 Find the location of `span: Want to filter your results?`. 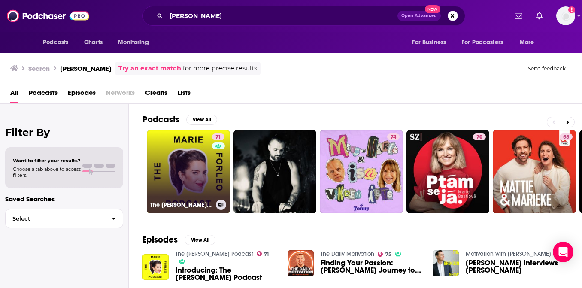

span: Want to filter your results? is located at coordinates (47, 160).